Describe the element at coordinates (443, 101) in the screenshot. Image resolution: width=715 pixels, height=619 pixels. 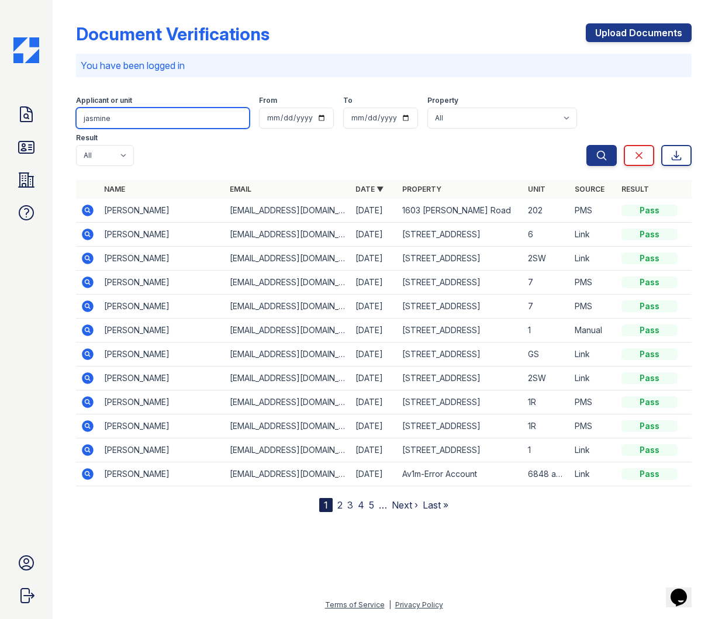
I see `label: Property` at that location.